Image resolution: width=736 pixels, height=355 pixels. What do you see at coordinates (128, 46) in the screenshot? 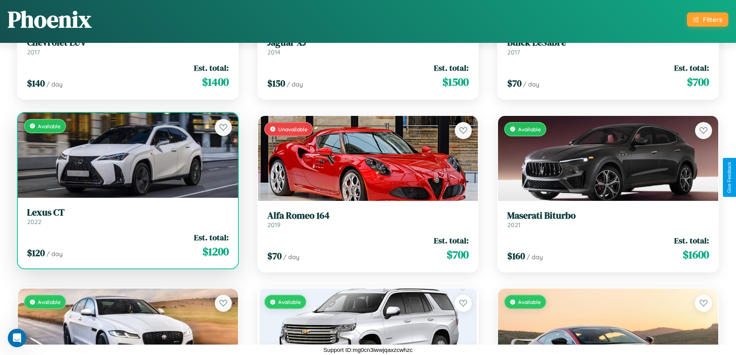
I see `a: Chevrolet LUV2017` at bounding box center [128, 46].